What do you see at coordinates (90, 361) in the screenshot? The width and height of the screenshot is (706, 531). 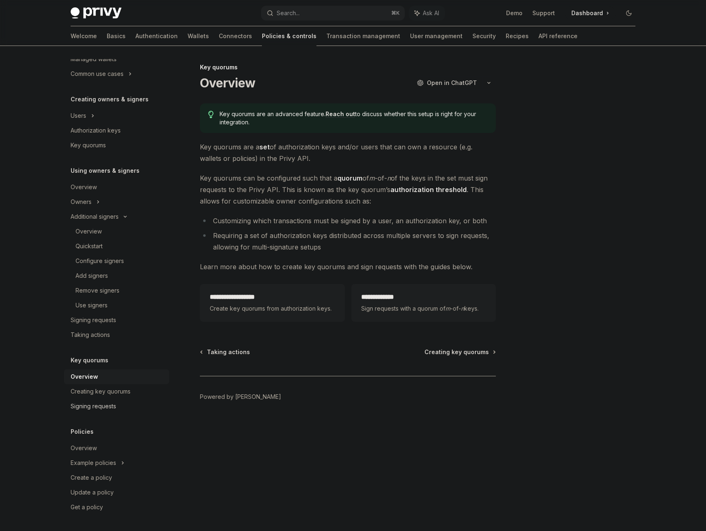 I see `h5: Key quorums` at bounding box center [90, 361].